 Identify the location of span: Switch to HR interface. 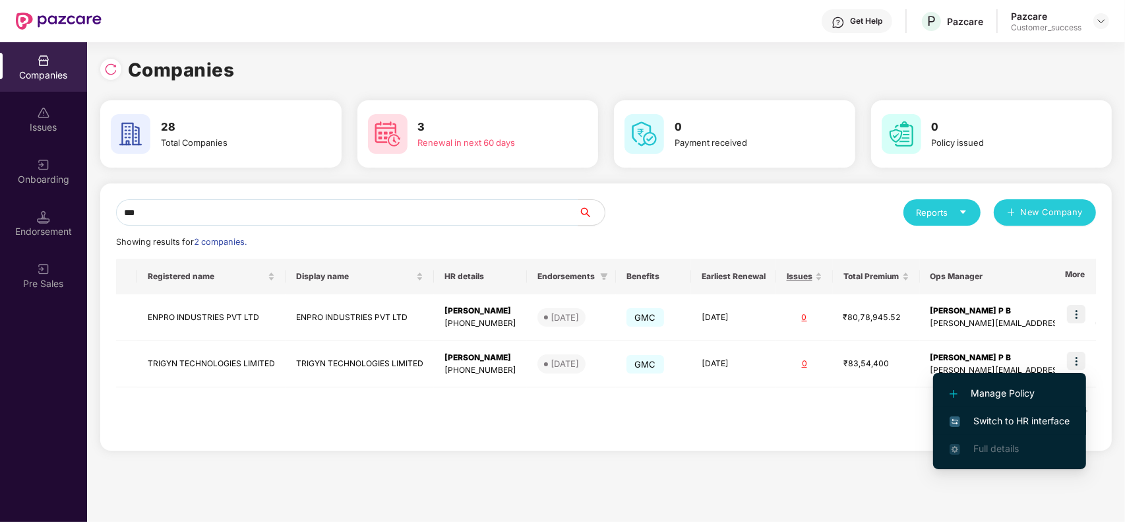
(1010, 421).